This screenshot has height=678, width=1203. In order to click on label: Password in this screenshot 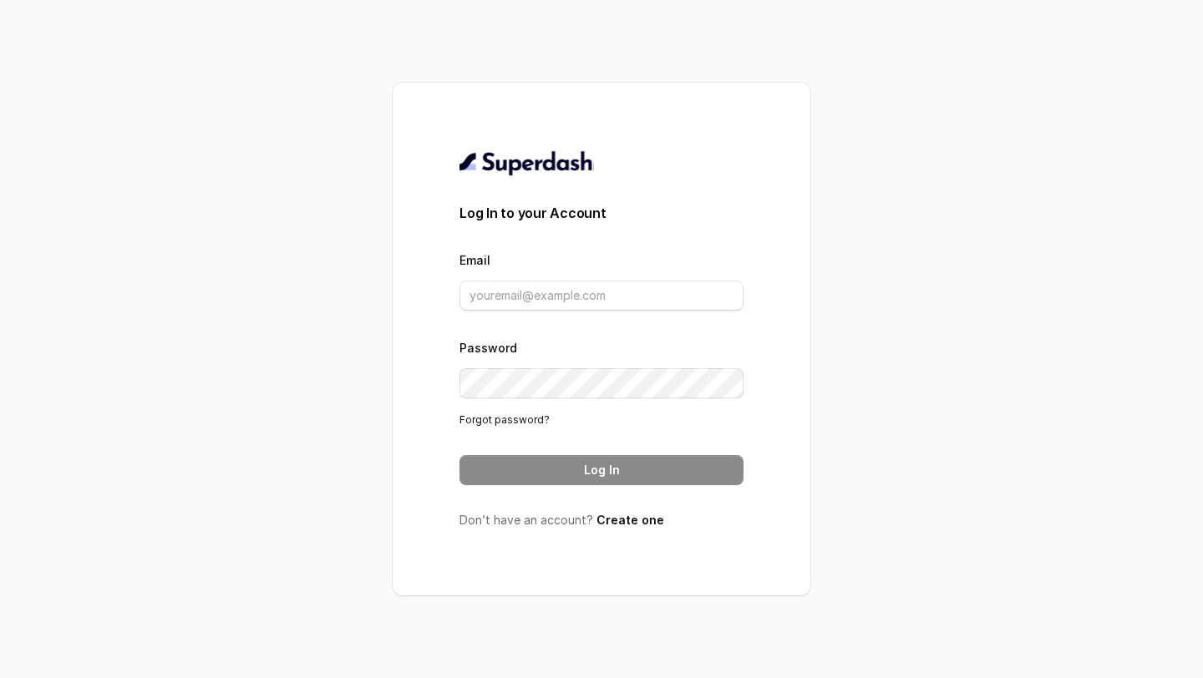, I will do `click(488, 348)`.